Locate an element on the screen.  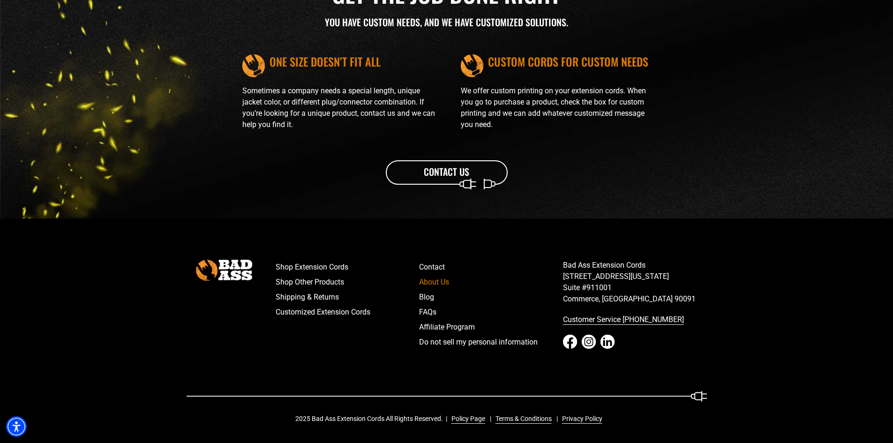
a: Affiliate Program is located at coordinates (491, 327).